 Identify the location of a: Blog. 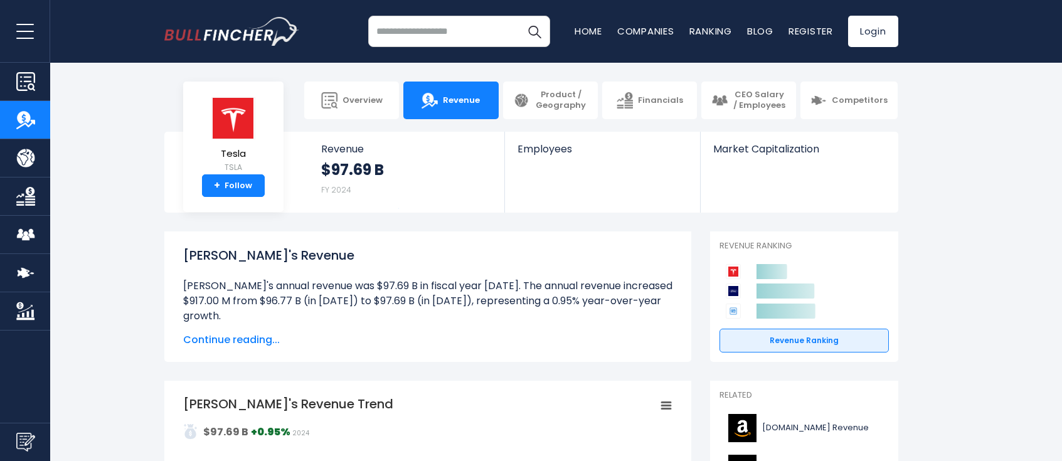
(760, 31).